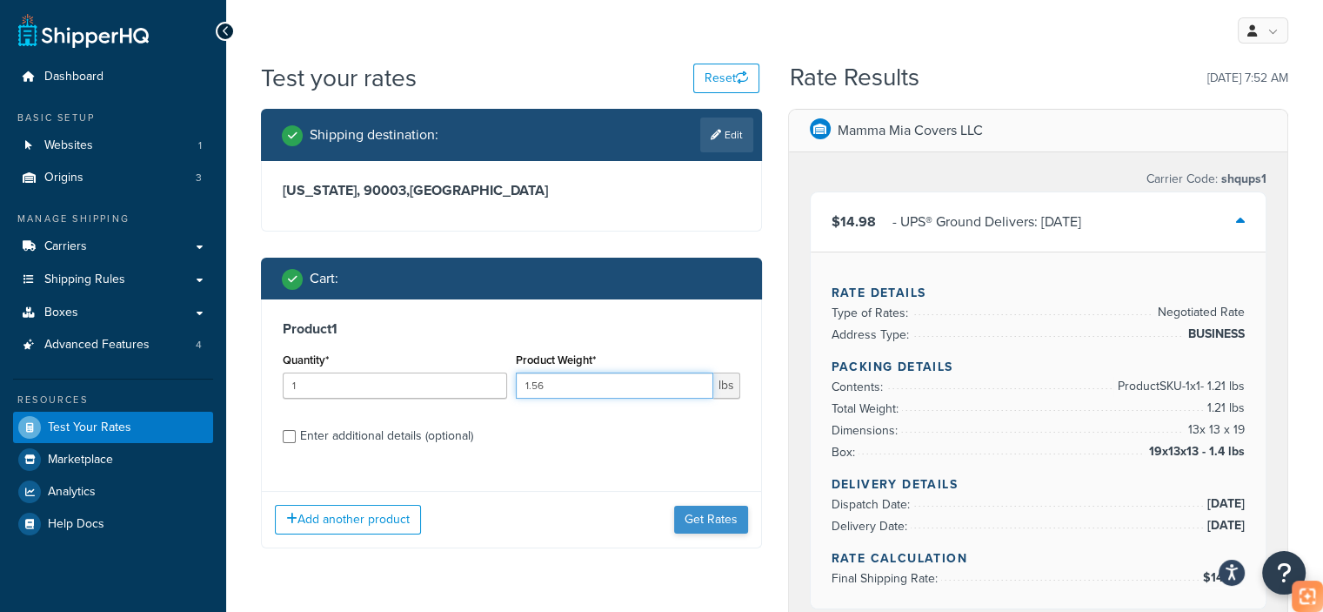 This screenshot has width=1323, height=612. Describe the element at coordinates (348, 519) in the screenshot. I see `button: Add another product` at that location.